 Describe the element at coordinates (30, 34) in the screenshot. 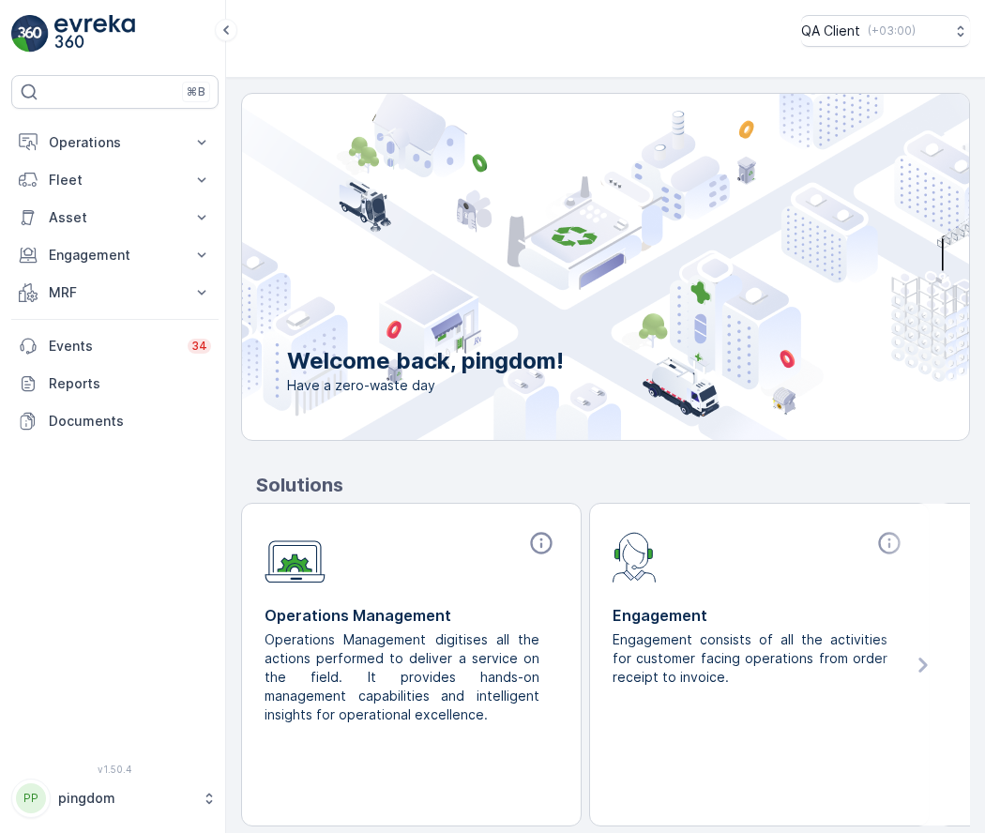

I see `img: logo` at that location.